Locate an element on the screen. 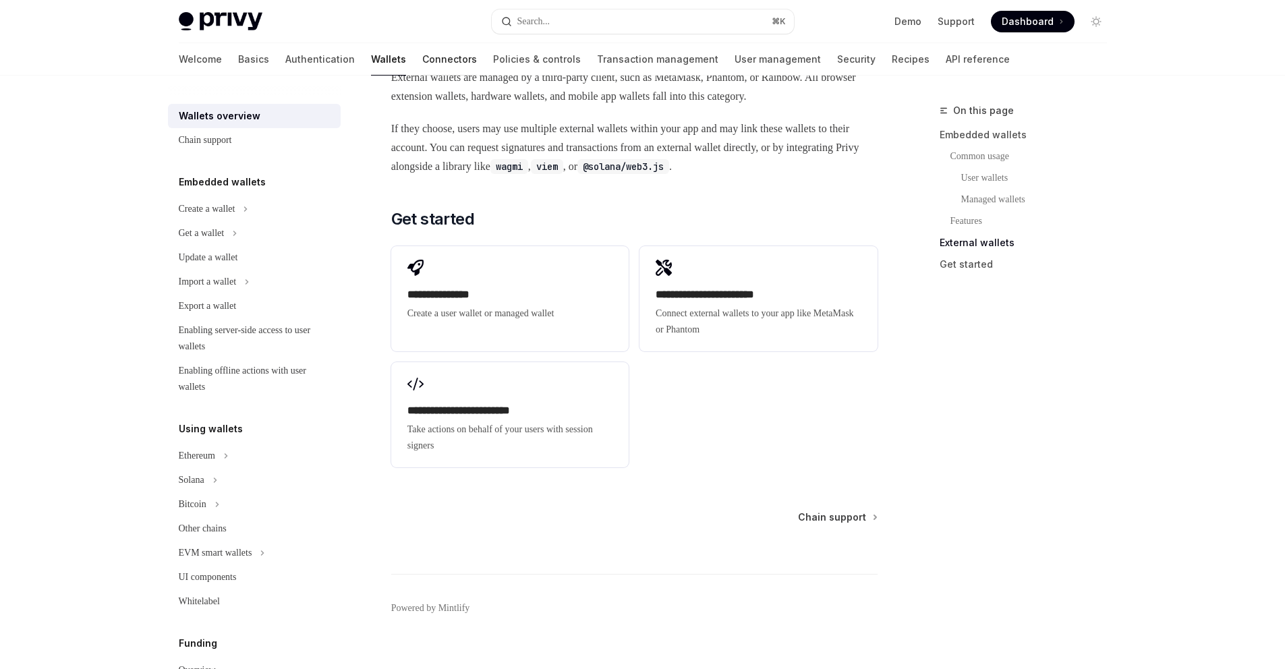 The height and width of the screenshot is (669, 1285). div: Enabling offline actions with user wallets is located at coordinates (256, 379).